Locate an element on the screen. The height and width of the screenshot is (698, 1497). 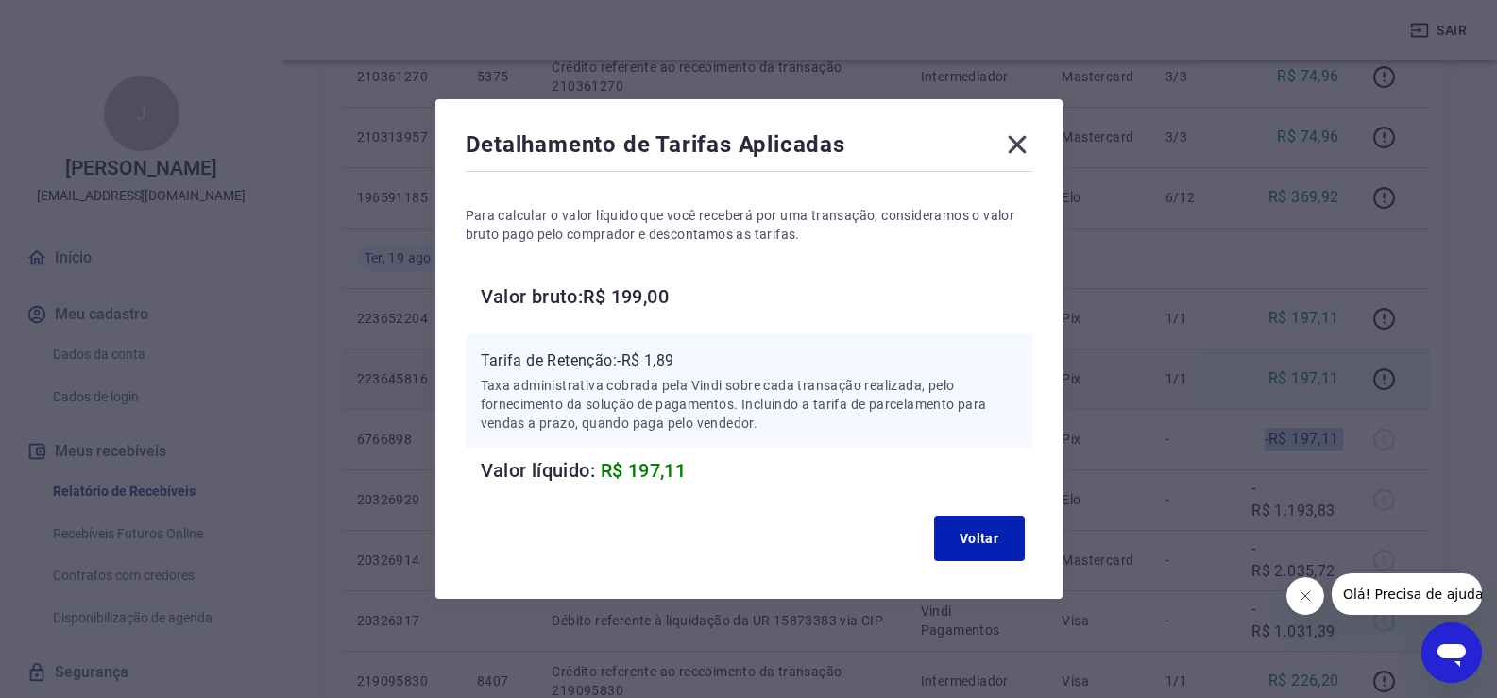
span: R$ 197,11 is located at coordinates (643, 470).